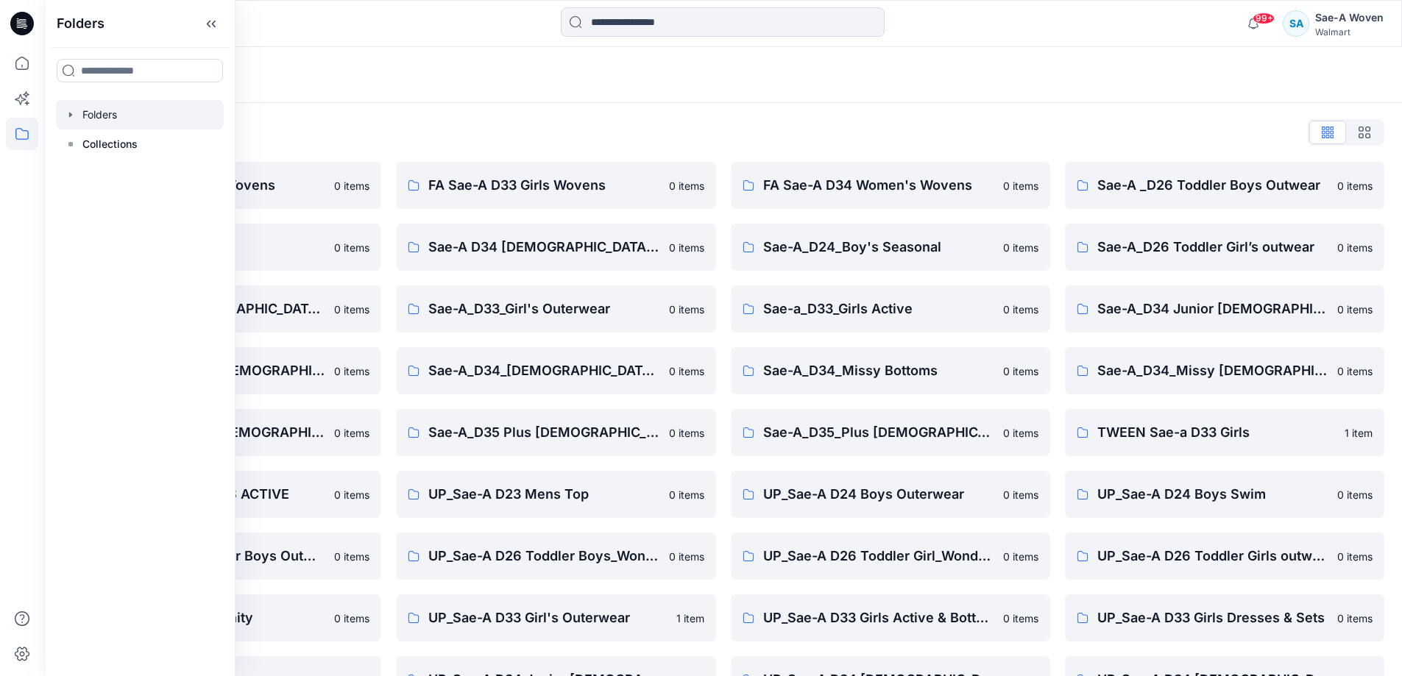 This screenshot has width=1402, height=676. I want to click on a: UP_Sae-A D26 Toddler Girls outwear0 items, so click(1225, 556).